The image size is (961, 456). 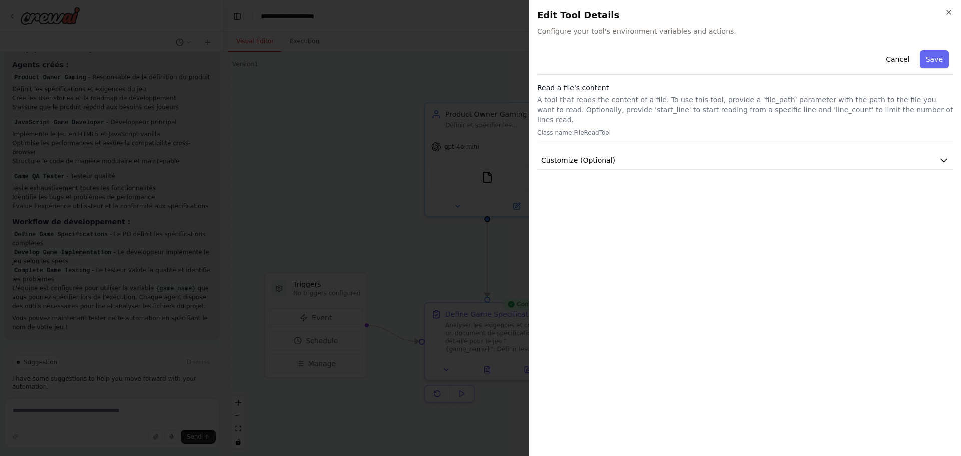 What do you see at coordinates (745, 110) in the screenshot?
I see `p: A tool that reads the content of a file. To use this tool, provide a 'file_path' parameter with t...` at bounding box center [745, 110].